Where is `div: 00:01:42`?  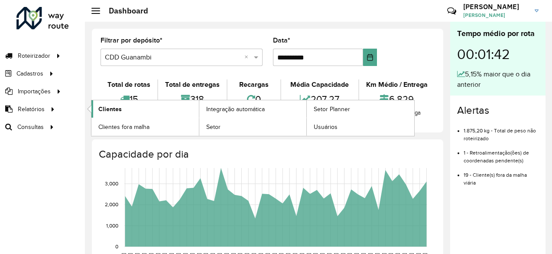 div: 00:01:42 is located at coordinates (498, 54).